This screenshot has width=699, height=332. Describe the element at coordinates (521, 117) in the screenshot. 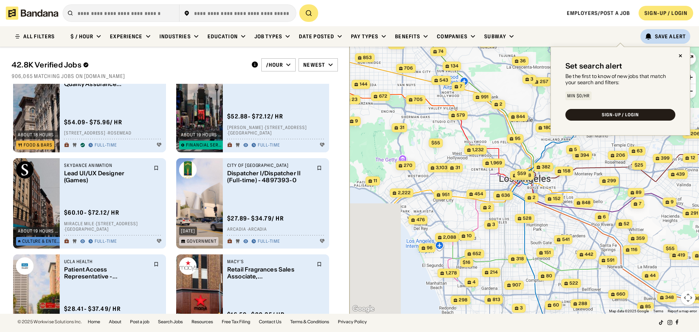

I see `span: 844` at that location.